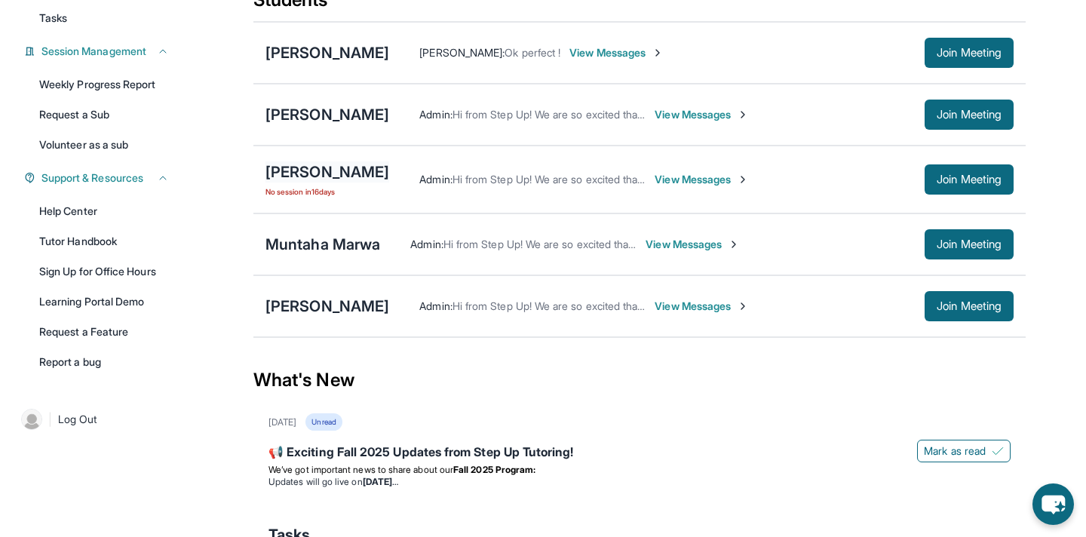 Image resolution: width=1086 pixels, height=537 pixels. What do you see at coordinates (324, 422) in the screenshot?
I see `div: Unread` at bounding box center [324, 422].